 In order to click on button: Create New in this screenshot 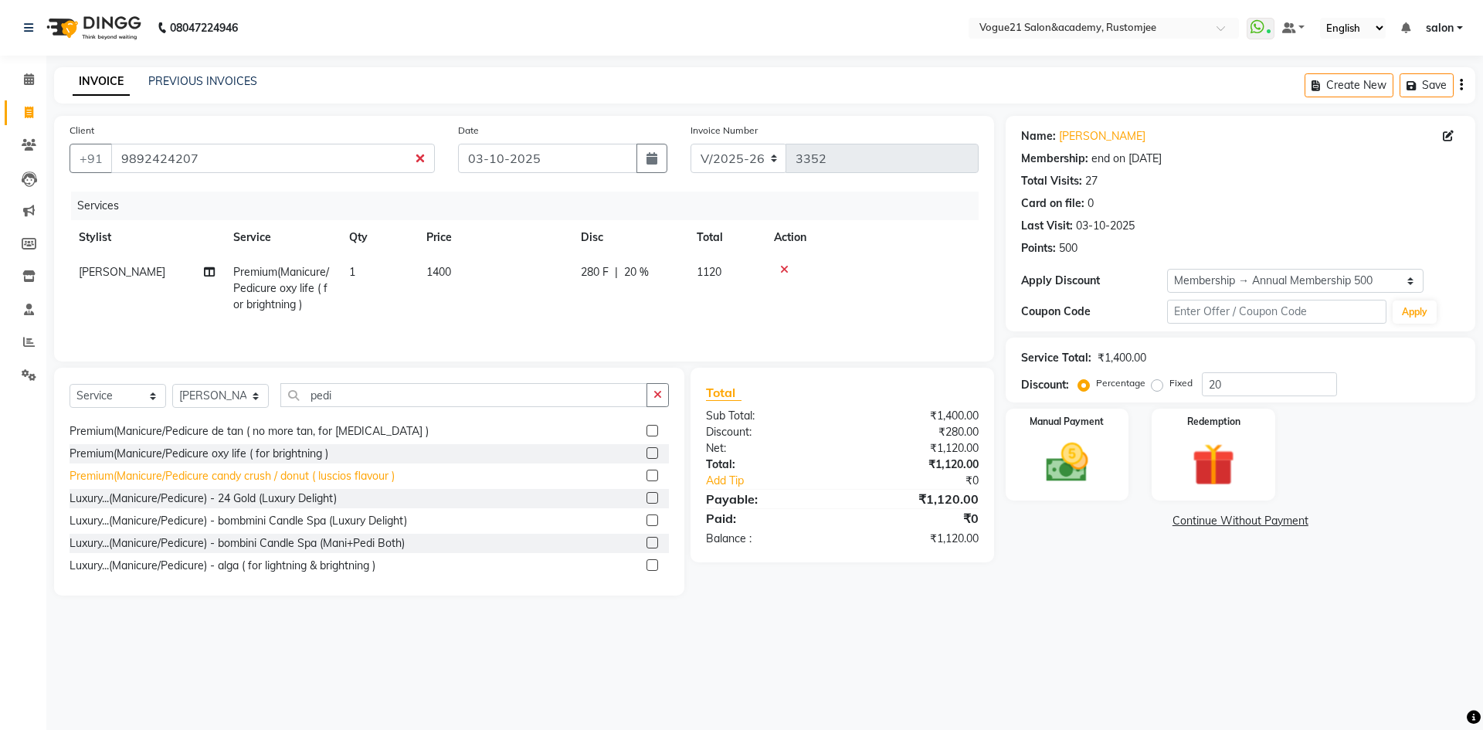, I will do `click(1349, 85)`.